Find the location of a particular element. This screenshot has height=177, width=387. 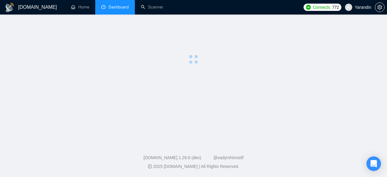

a: homeHome is located at coordinates (80, 7).